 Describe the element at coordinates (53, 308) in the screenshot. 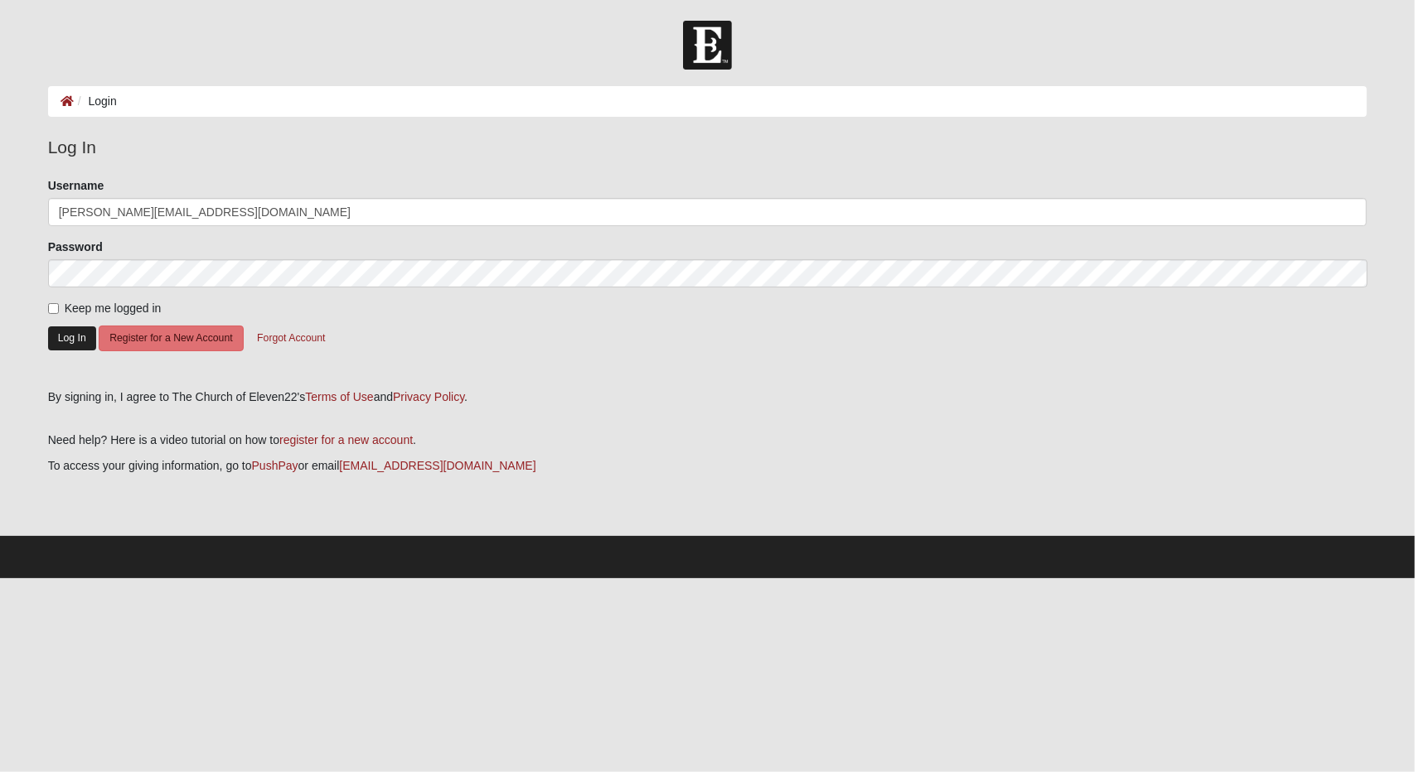

I see `input: Keep me logged in` at that location.